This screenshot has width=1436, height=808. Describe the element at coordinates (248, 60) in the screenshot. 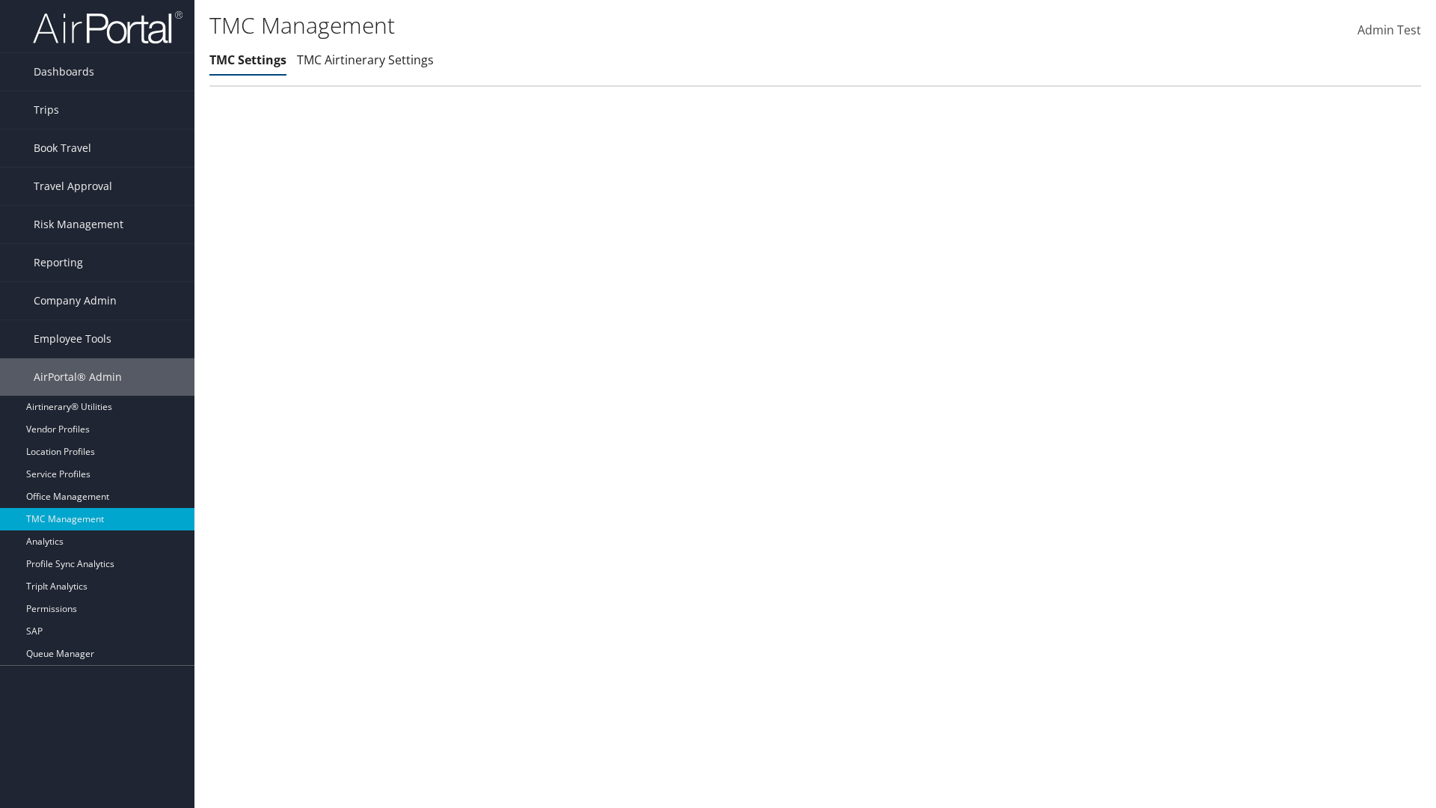

I see `a: TMC Settings` at that location.